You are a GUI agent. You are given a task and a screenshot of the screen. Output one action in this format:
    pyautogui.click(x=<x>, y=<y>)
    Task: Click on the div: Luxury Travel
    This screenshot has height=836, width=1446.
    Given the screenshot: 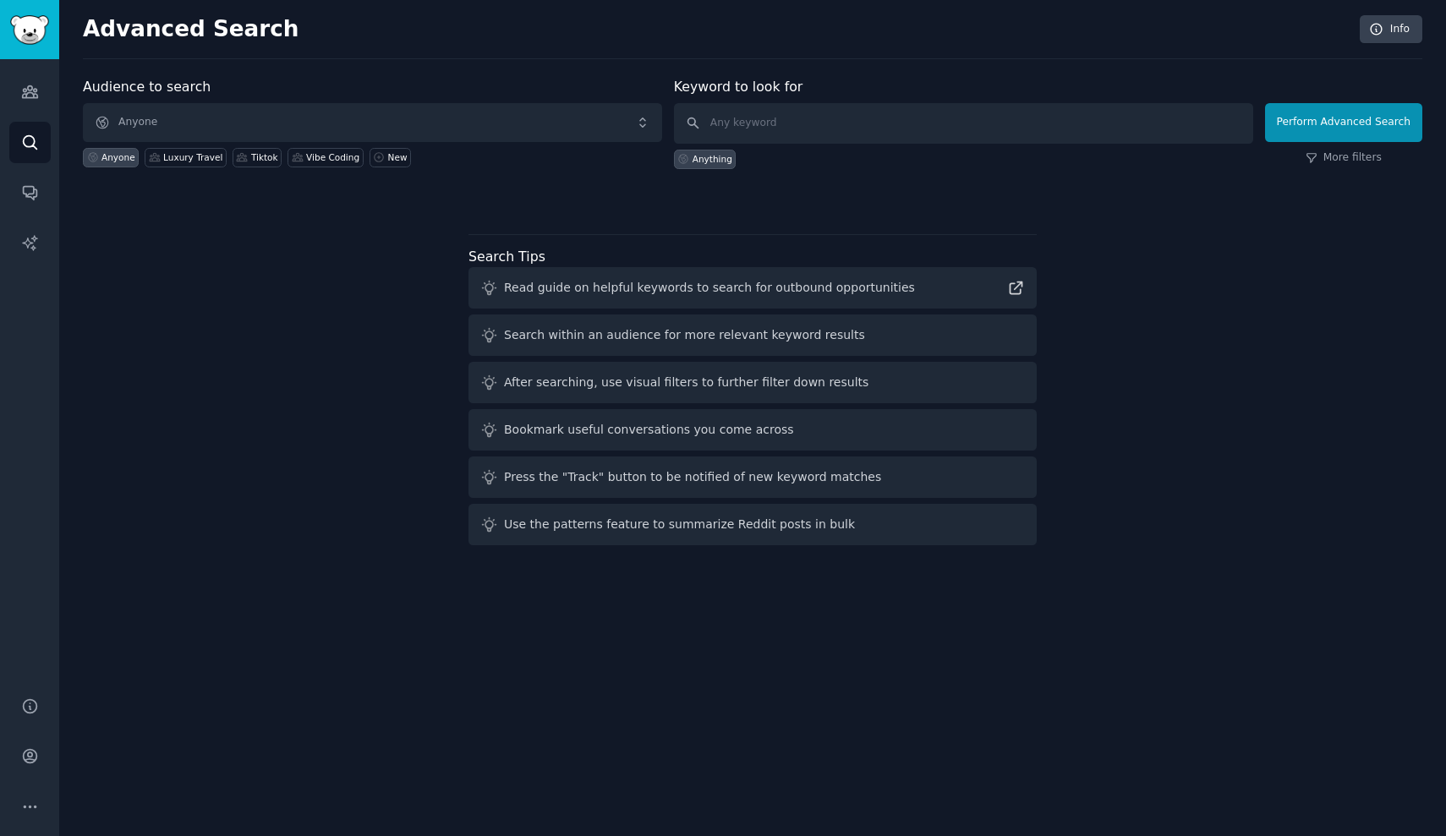 What is the action you would take?
    pyautogui.click(x=193, y=157)
    